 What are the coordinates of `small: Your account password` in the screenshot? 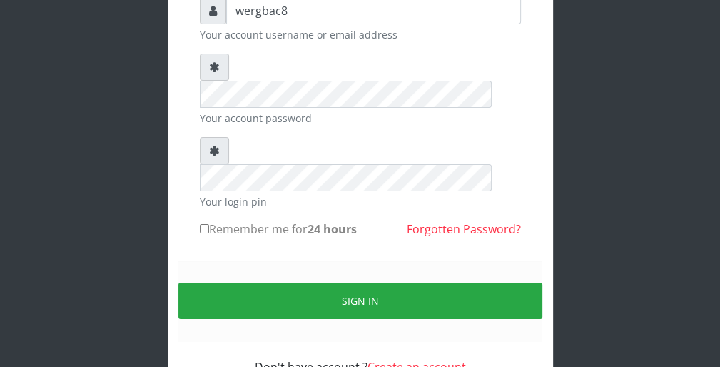 It's located at (360, 118).